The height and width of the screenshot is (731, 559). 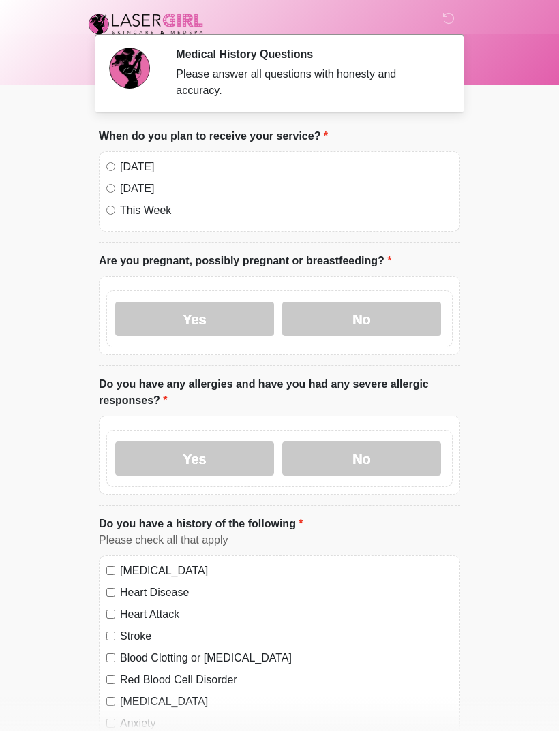 What do you see at coordinates (110, 614) in the screenshot?
I see `input: Heart Attack` at bounding box center [110, 614].